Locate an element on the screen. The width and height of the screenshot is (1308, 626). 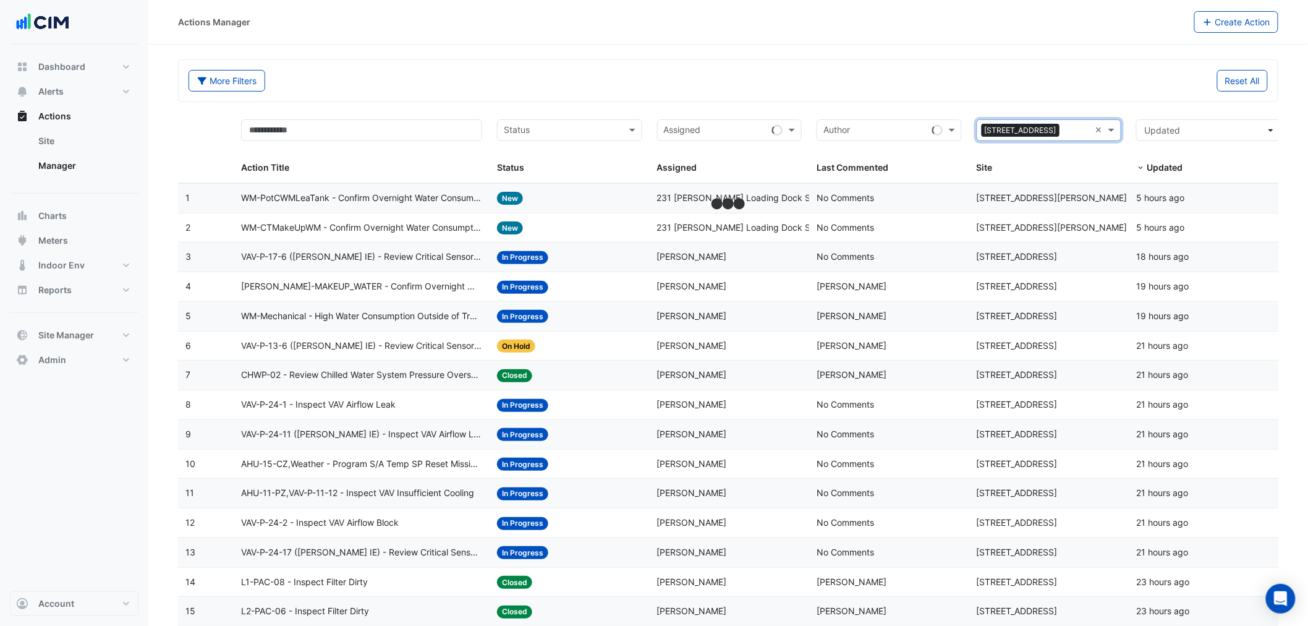
button: Updated is located at coordinates (1209, 130).